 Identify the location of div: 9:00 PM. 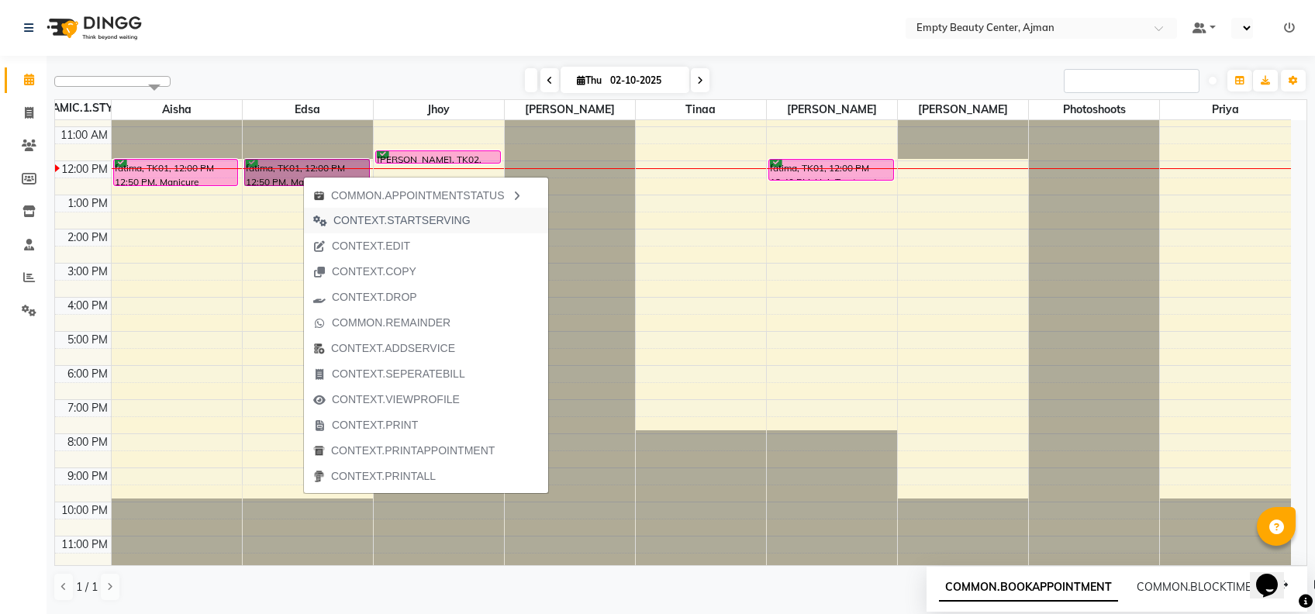
(88, 476).